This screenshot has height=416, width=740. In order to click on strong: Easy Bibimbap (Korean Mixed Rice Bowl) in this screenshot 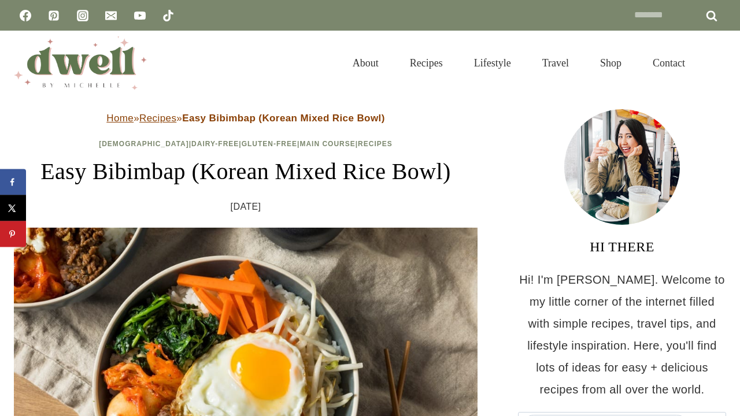, I will do `click(283, 118)`.